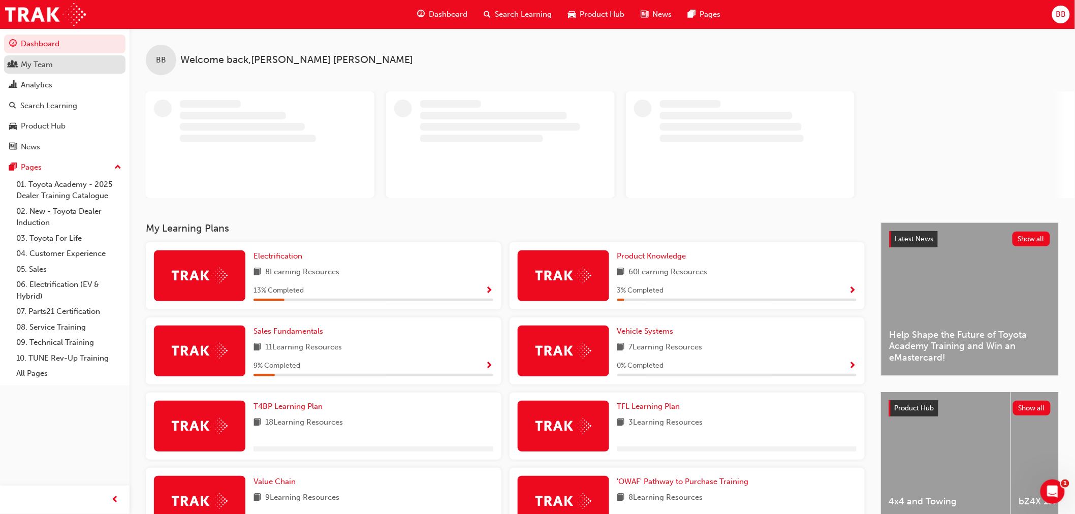 The height and width of the screenshot is (514, 1075). I want to click on a: Sales Fundamentals, so click(290, 331).